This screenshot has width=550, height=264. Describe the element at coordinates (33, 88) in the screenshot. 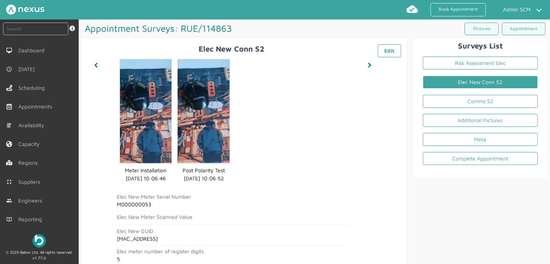

I see `span: Scheduling` at that location.